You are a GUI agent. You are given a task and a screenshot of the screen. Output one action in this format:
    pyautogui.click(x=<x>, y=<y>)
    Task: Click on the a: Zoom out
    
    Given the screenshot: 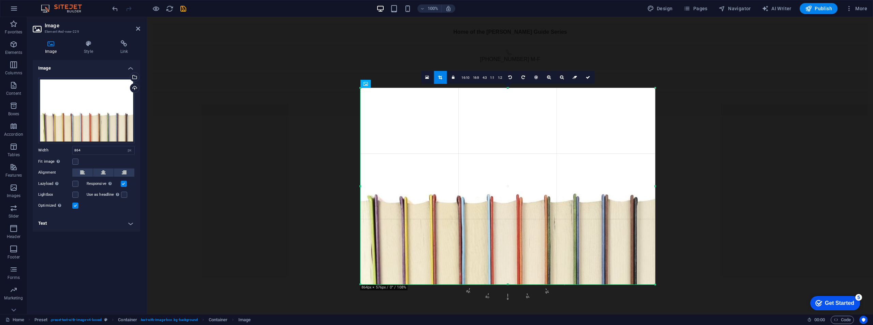 What is the action you would take?
    pyautogui.click(x=562, y=77)
    